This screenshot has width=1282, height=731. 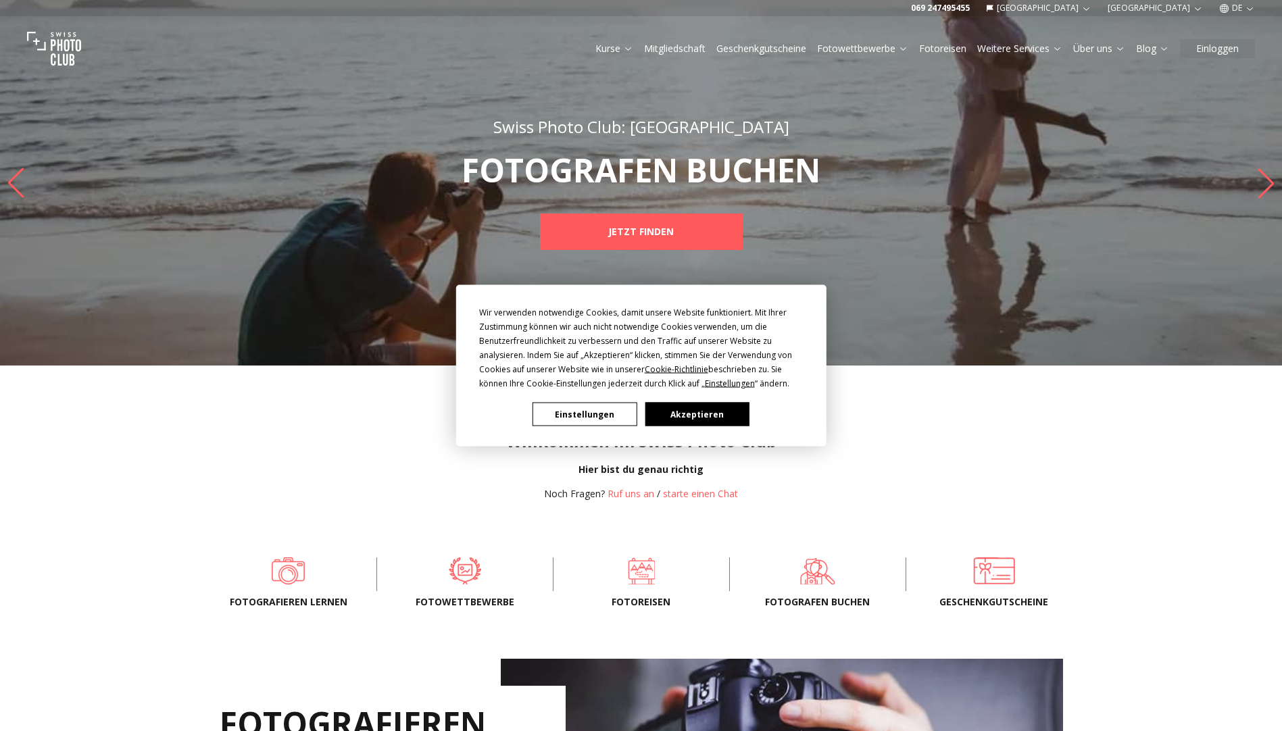 I want to click on div: Wir verwenden notwendige Cookies, damit unsere Website funktioniert. Mit Ihrer Zustimmung können ..., so click(x=641, y=348).